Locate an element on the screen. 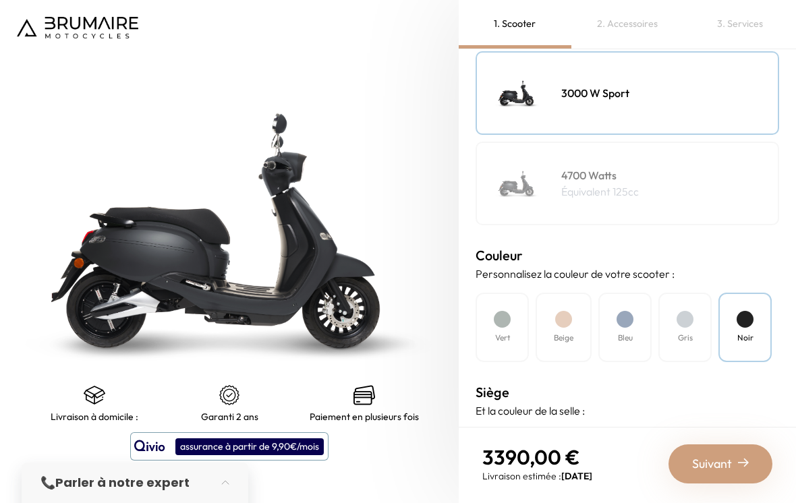 This screenshot has width=796, height=503. h4: Beige is located at coordinates (563, 338).